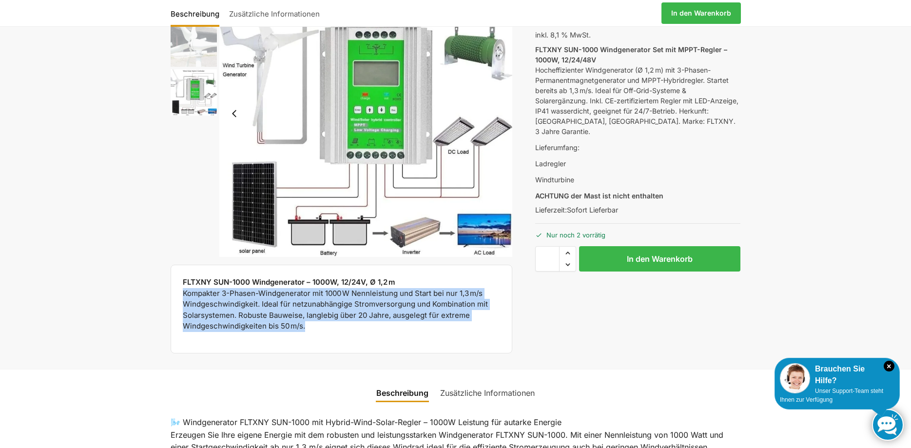  Describe the element at coordinates (193, 92) in the screenshot. I see `li: 3 / 3` at that location.